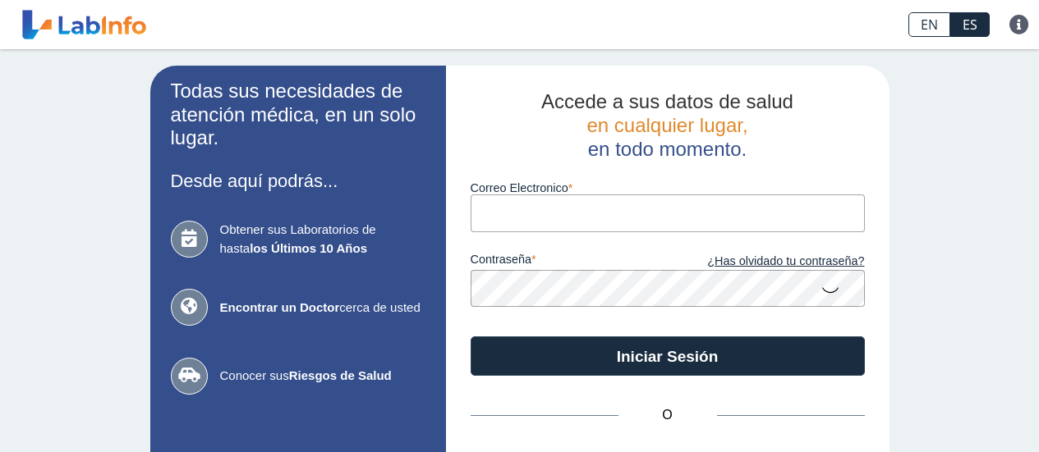 The image size is (1039, 452). I want to click on b: Riesgos de Salud, so click(340, 375).